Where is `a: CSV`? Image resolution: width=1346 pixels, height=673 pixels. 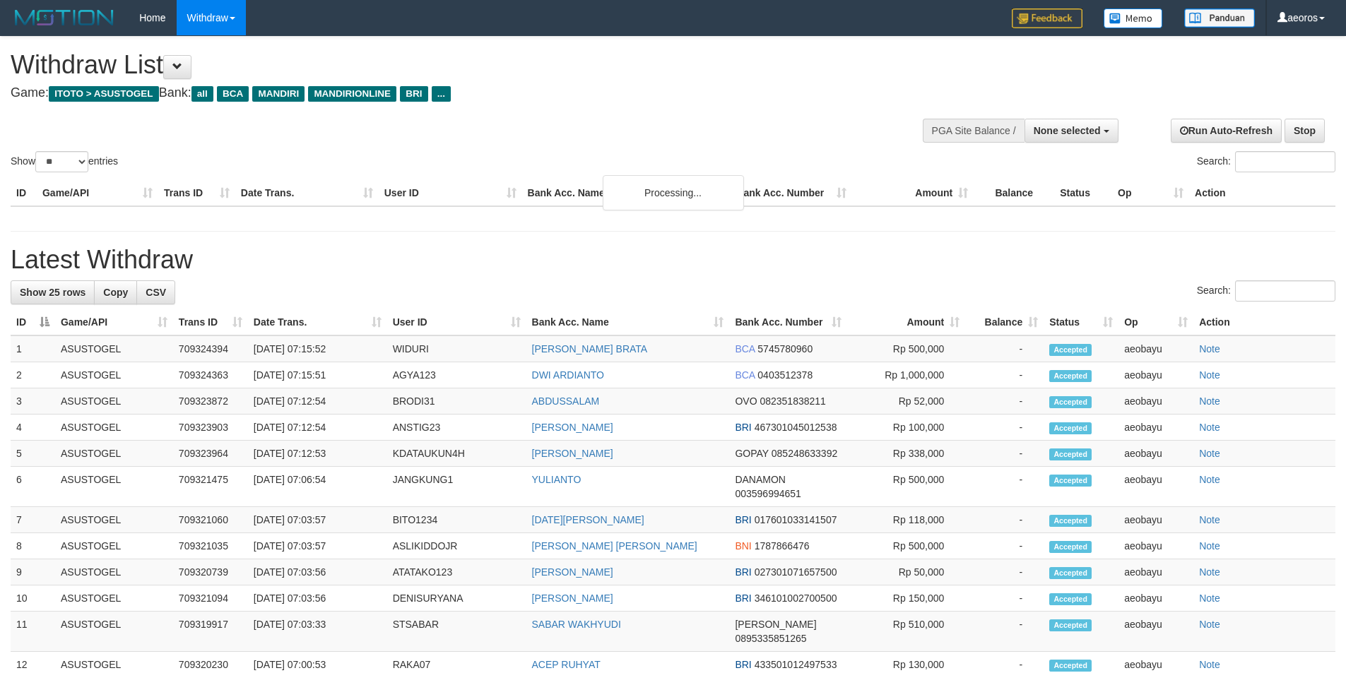 a: CSV is located at coordinates (155, 293).